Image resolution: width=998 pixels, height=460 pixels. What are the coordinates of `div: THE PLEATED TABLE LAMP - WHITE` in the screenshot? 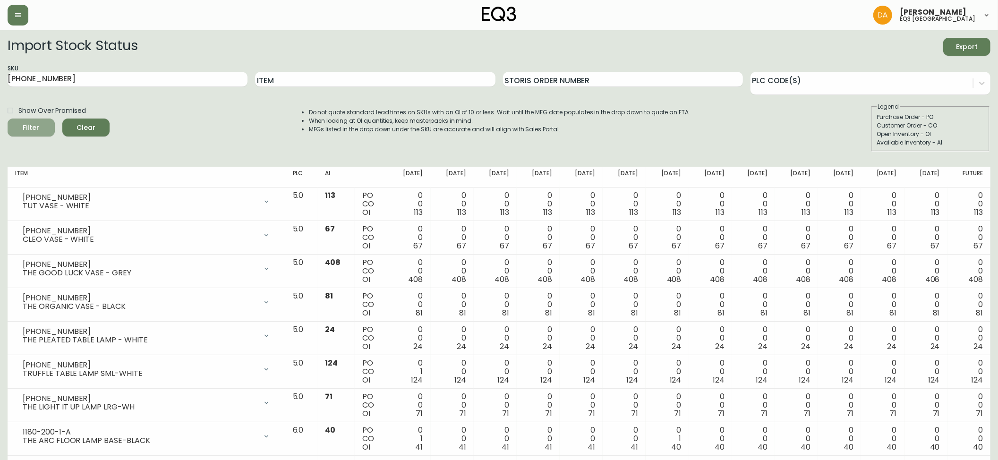 It's located at (140, 340).